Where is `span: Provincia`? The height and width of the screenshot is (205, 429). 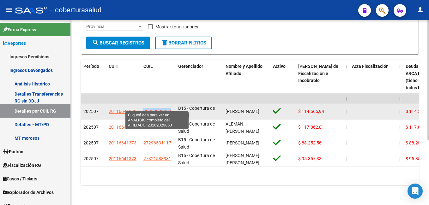 span: Provincia is located at coordinates (112, 27).